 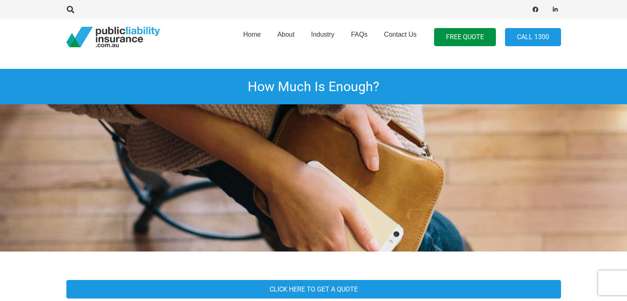 What do you see at coordinates (252, 34) in the screenshot?
I see `span: Home` at bounding box center [252, 34].